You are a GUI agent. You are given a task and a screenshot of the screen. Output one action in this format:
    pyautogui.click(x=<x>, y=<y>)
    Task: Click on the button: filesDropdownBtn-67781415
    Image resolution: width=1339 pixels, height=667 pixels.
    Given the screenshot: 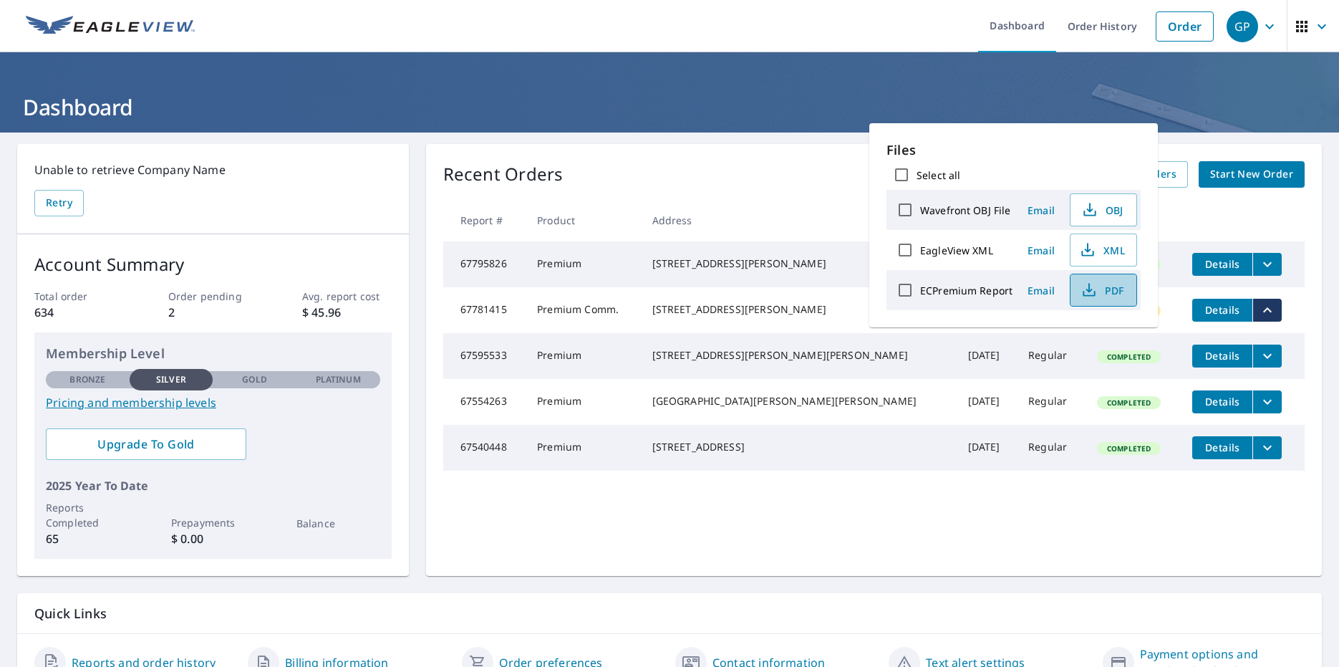 What is the action you would take?
    pyautogui.click(x=1267, y=310)
    